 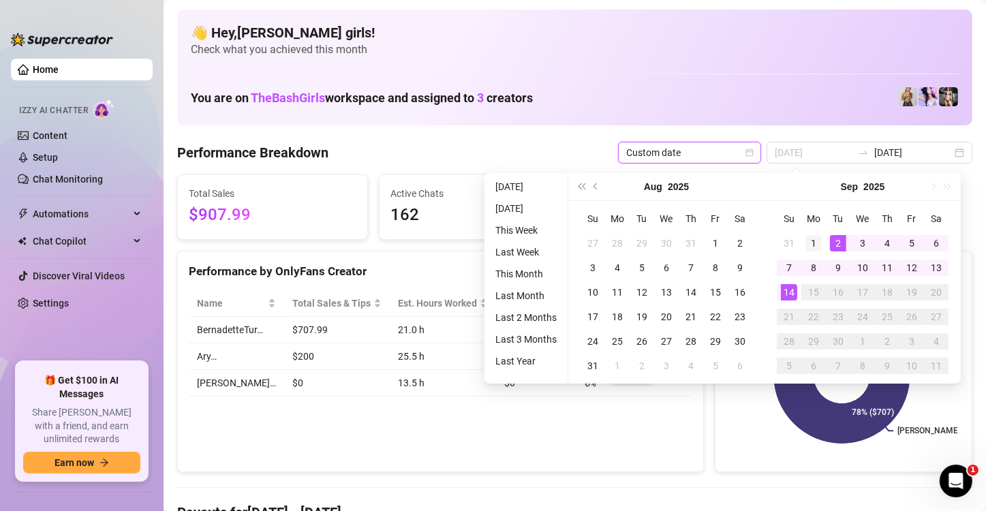 What do you see at coordinates (618, 341) in the screenshot?
I see `div: 25` at bounding box center [618, 341].